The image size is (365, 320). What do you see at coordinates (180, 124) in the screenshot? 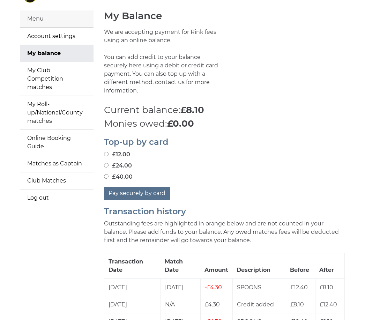
I see `strong: £0.00` at bounding box center [180, 124].